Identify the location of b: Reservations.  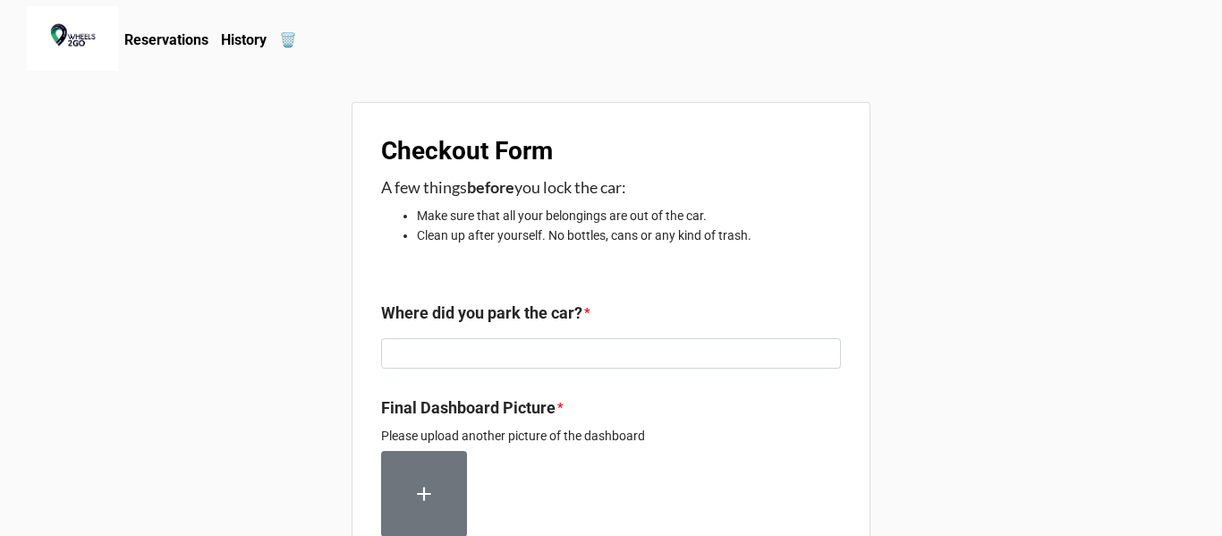
(166, 39).